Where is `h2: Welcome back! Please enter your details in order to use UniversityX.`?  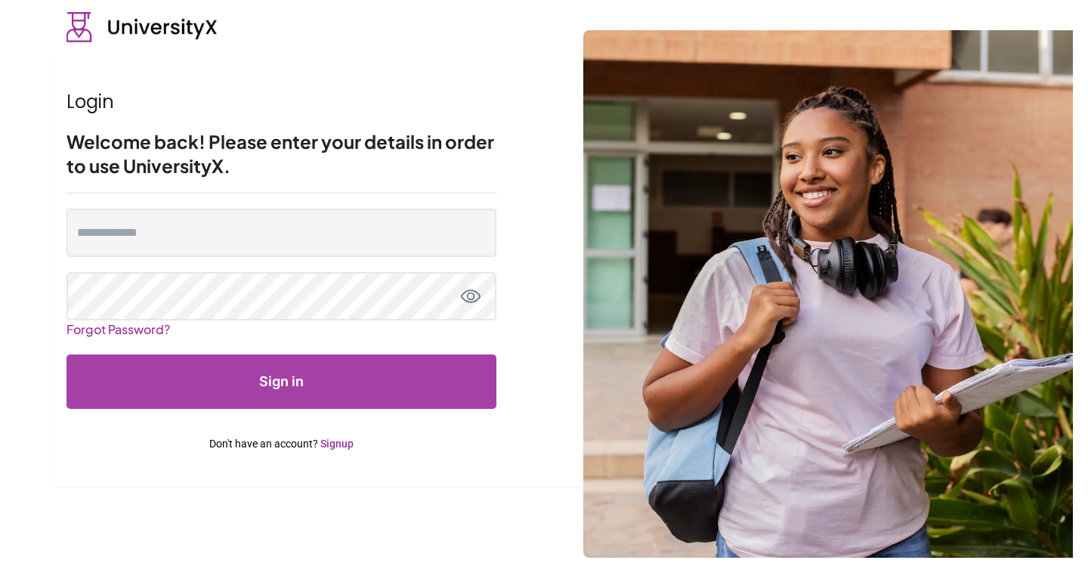
h2: Welcome back! Please enter your details in order to use UniversityX. is located at coordinates (281, 153).